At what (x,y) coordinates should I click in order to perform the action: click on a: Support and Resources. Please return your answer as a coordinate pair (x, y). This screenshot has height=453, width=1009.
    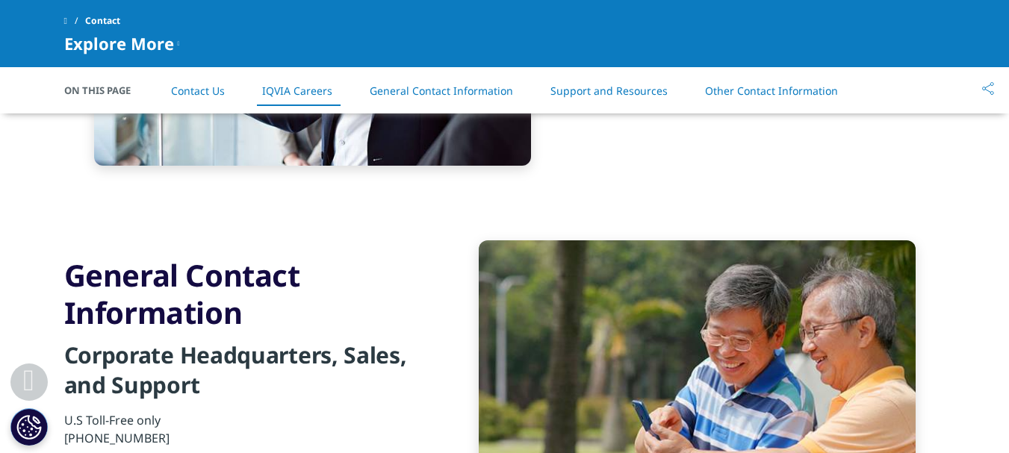
    Looking at the image, I should click on (609, 90).